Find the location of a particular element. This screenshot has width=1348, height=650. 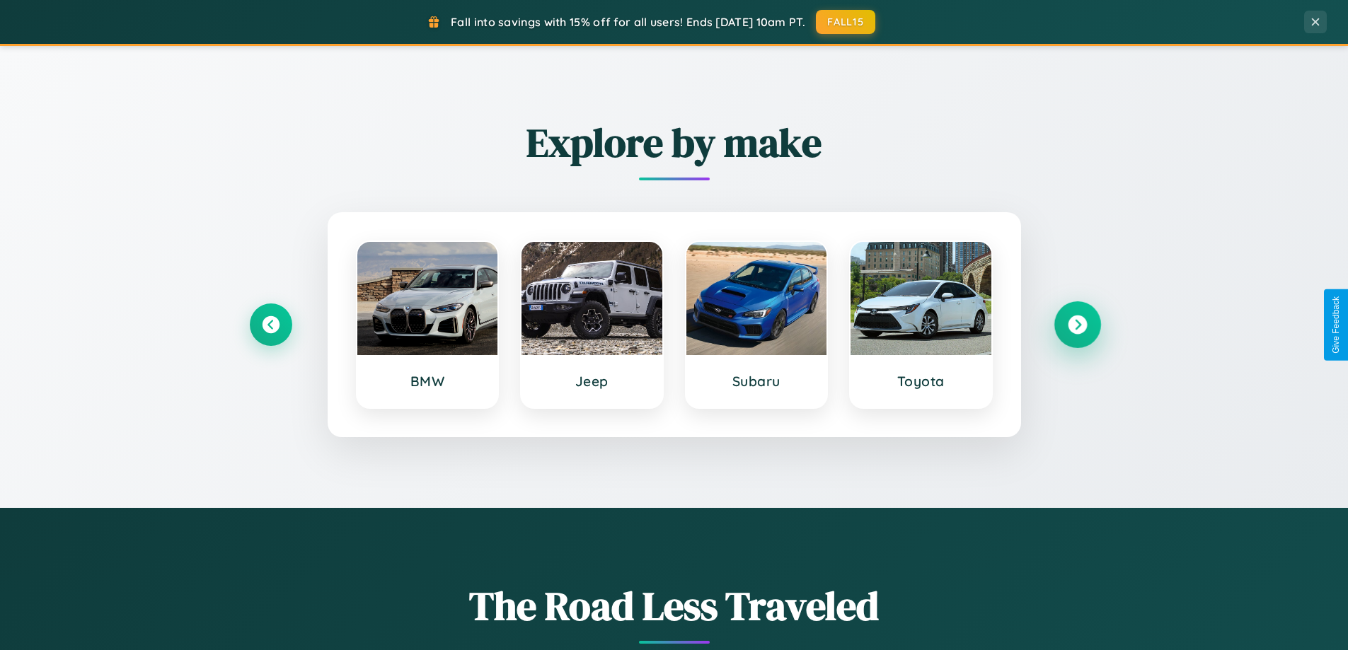

h3: Jeep is located at coordinates (592, 381).